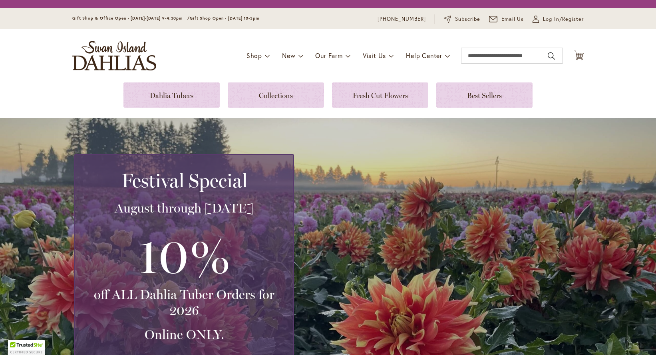 The height and width of the screenshot is (355, 656). I want to click on h2: Festival Special, so click(184, 180).